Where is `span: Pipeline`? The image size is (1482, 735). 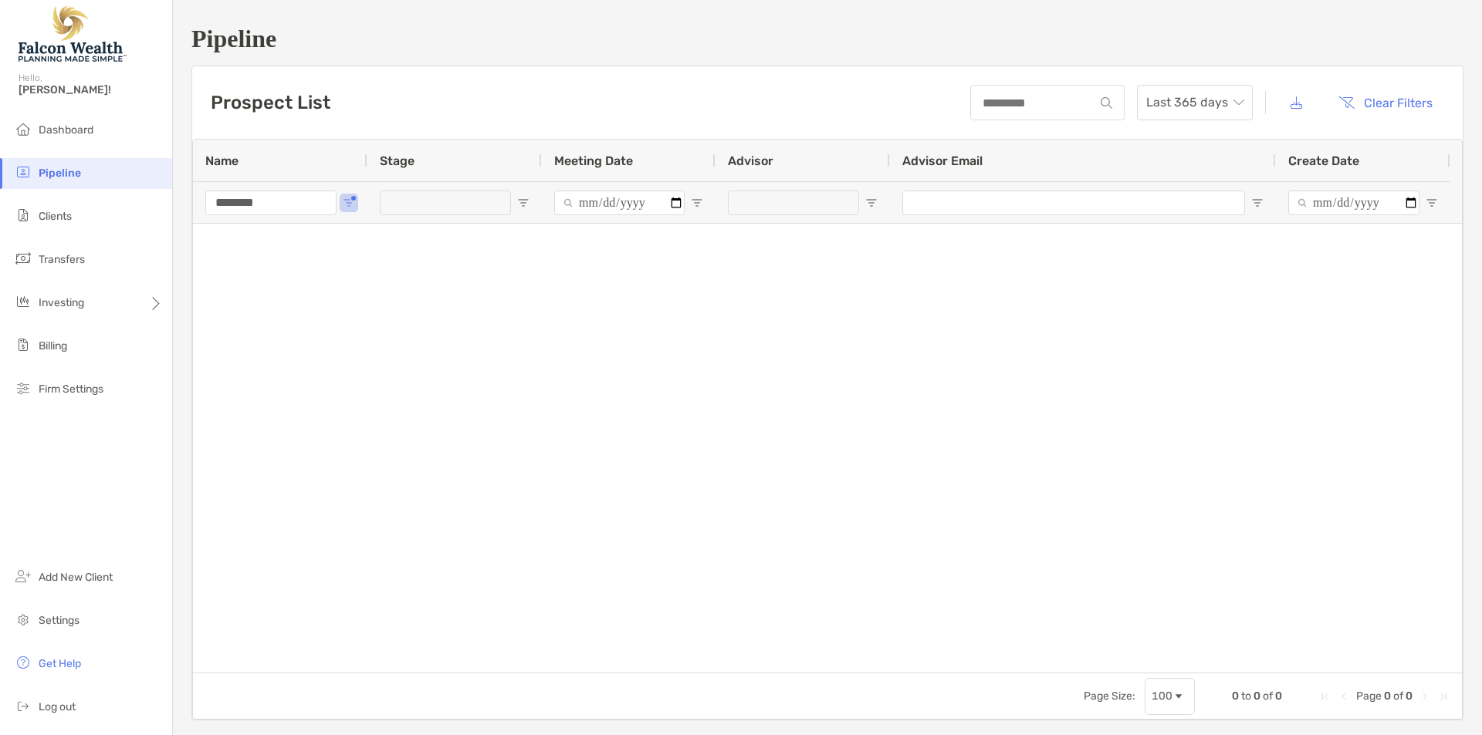
span: Pipeline is located at coordinates (59, 173).